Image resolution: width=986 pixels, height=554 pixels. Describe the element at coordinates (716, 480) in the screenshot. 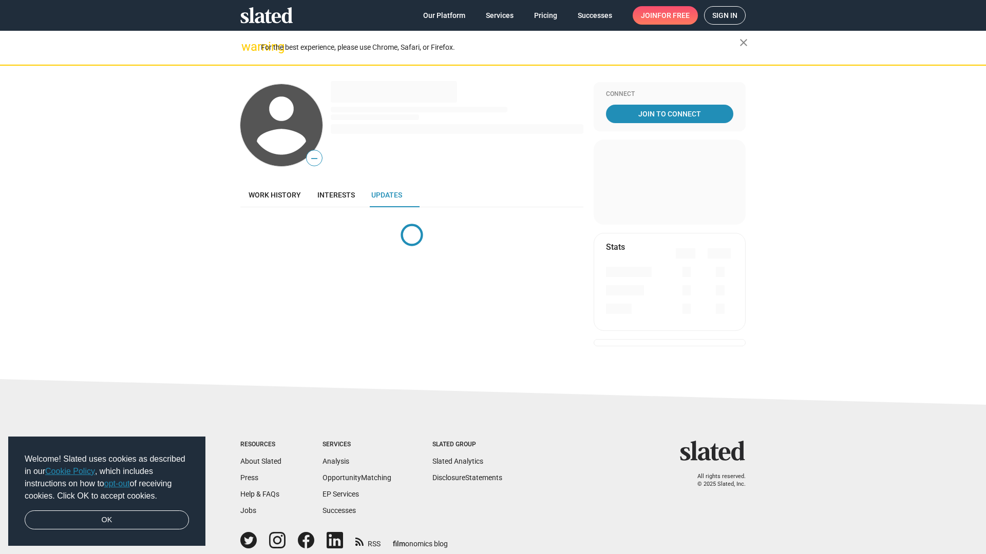

I see `p: All rights reserved. © 2025 Slated, Inc.` at that location.